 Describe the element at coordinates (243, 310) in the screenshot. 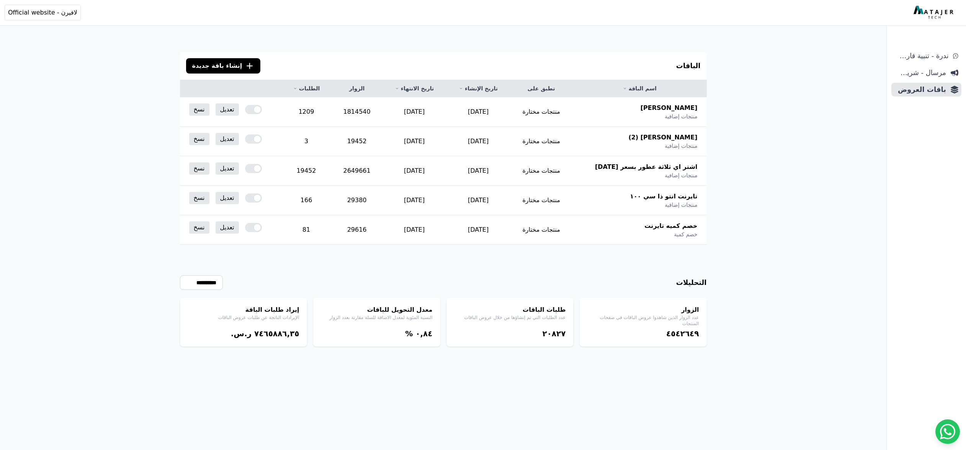

I see `h4: إيراد طلبات الباقة` at that location.